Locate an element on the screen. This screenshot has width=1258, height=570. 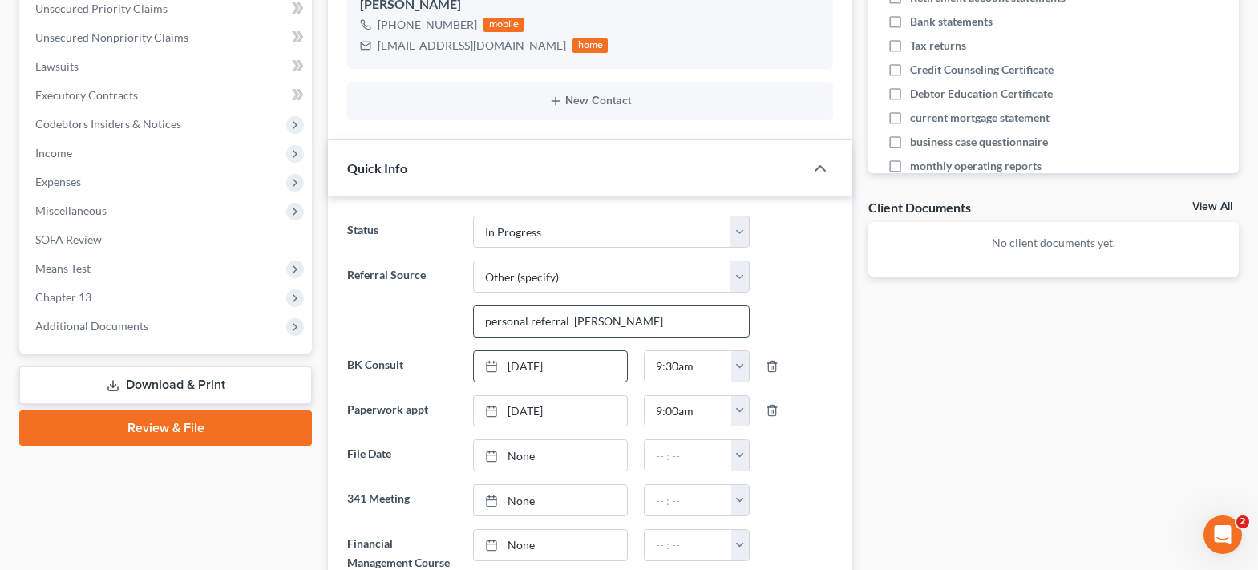
a: Review & File is located at coordinates (165, 428).